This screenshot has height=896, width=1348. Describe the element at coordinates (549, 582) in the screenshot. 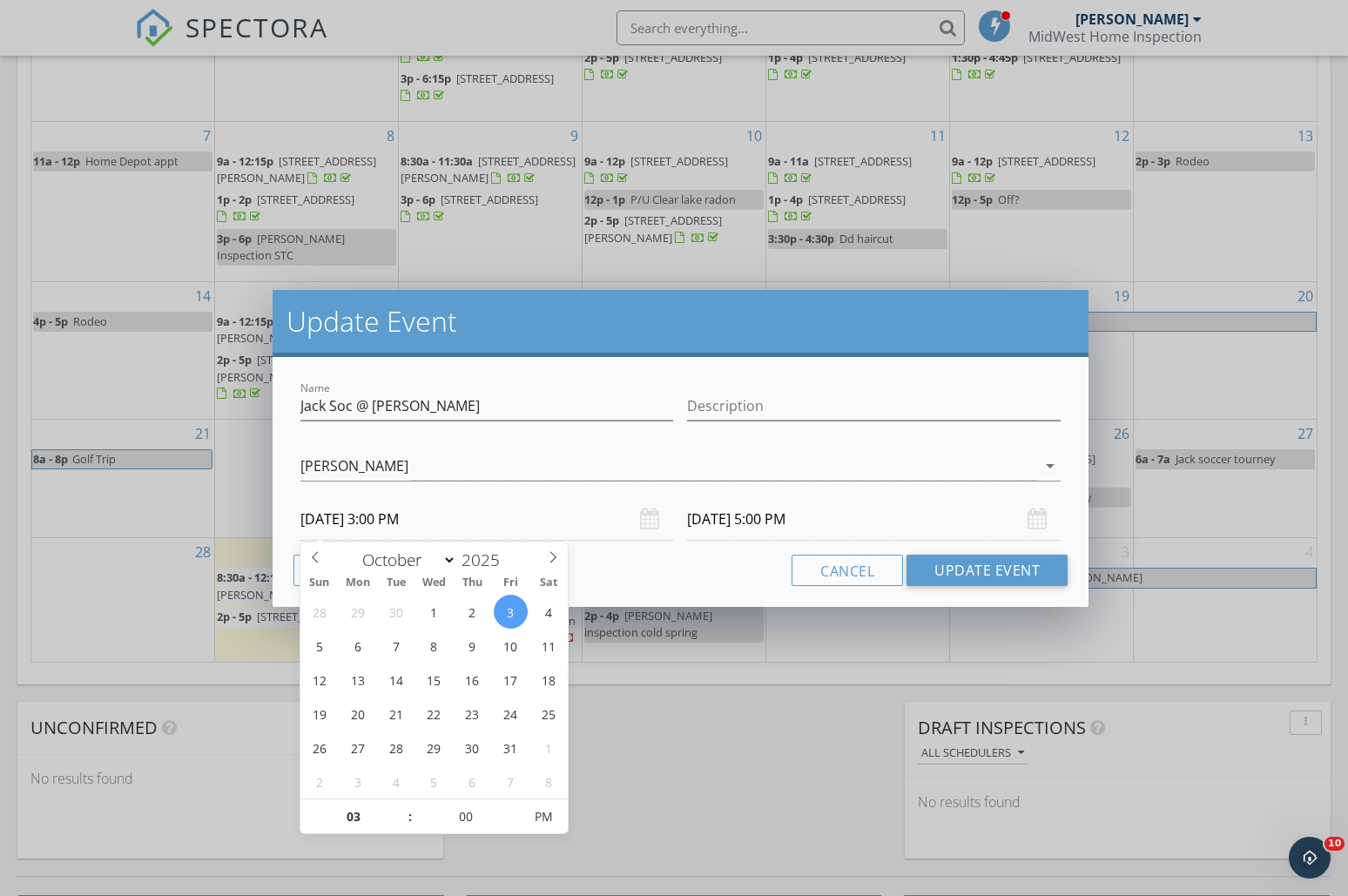

I see `span: Sat` at that location.